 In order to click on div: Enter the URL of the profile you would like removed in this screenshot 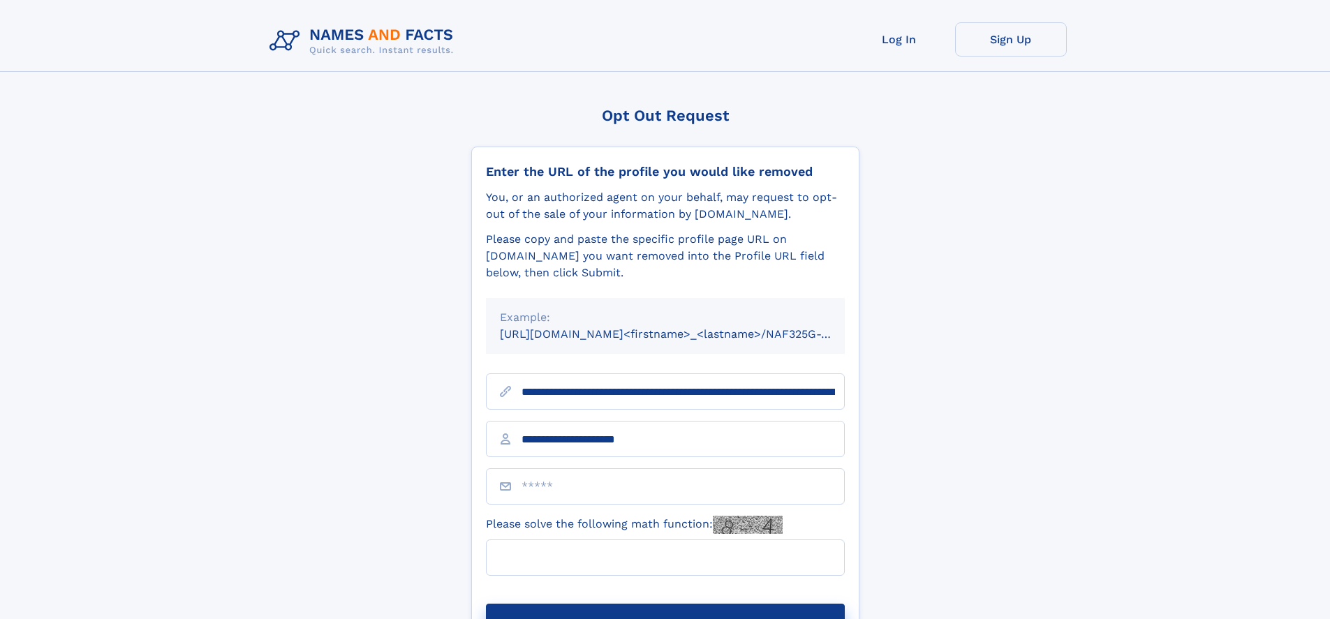, I will do `click(665, 172)`.